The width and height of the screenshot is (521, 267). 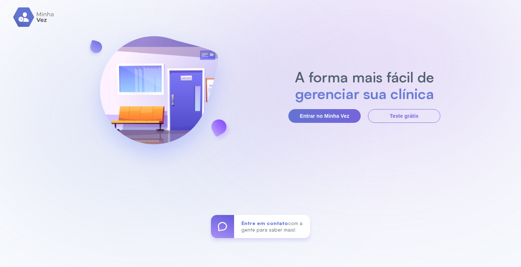 I want to click on div: com a gente para saber mais!, so click(x=272, y=227).